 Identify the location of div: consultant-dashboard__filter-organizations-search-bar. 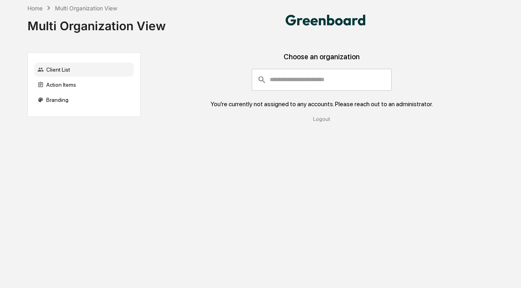
(321, 80).